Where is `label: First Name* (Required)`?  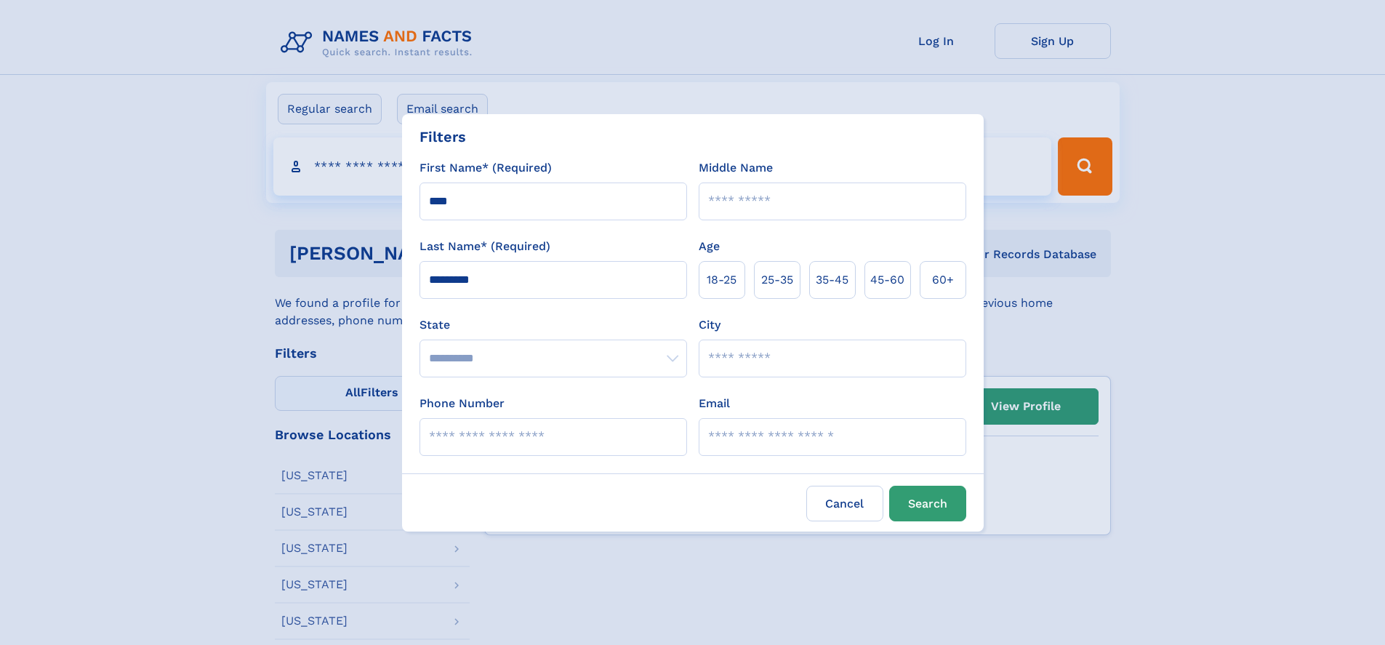
label: First Name* (Required) is located at coordinates (486, 168).